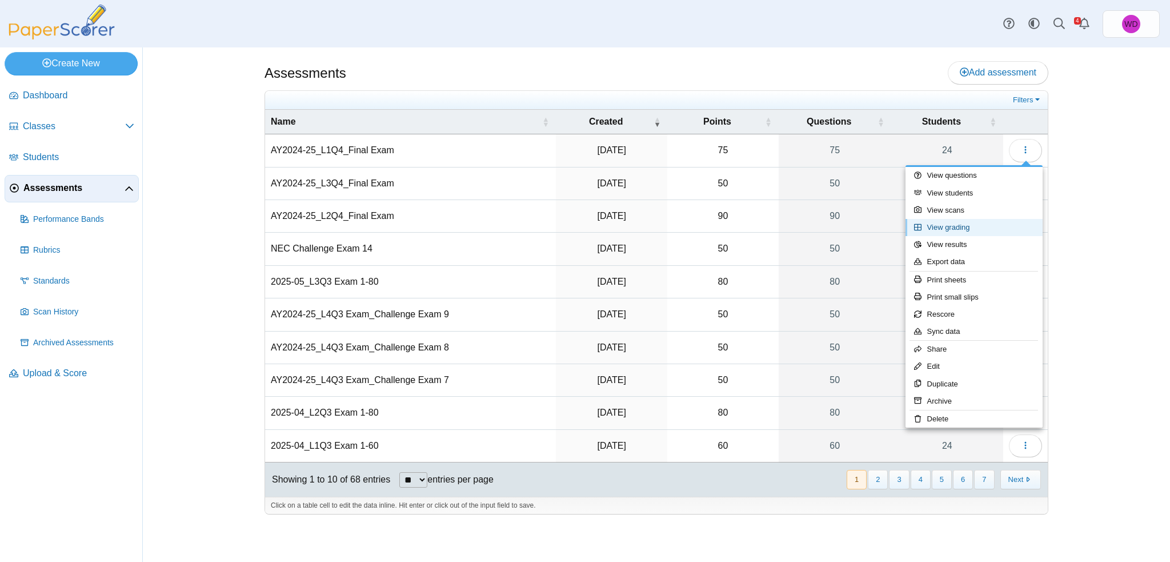 This screenshot has width=1170, height=562. What do you see at coordinates (1084, 24) in the screenshot?
I see `a: Alerts` at bounding box center [1084, 24].